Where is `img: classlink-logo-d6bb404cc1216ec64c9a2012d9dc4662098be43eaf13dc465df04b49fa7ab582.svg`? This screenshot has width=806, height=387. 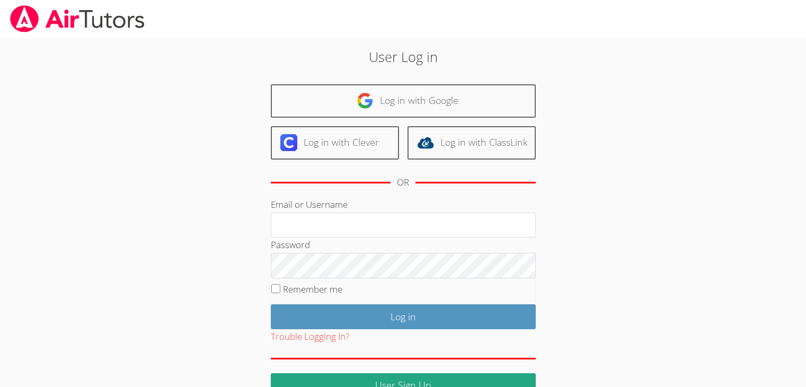 img: classlink-logo-d6bb404cc1216ec64c9a2012d9dc4662098be43eaf13dc465df04b49fa7ab582.svg is located at coordinates (425, 143).